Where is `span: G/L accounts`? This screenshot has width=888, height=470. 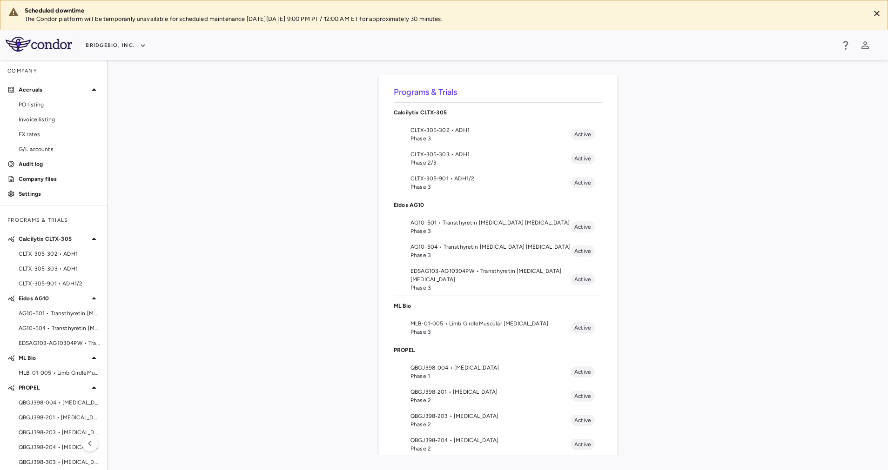
span: G/L accounts is located at coordinates (59, 149).